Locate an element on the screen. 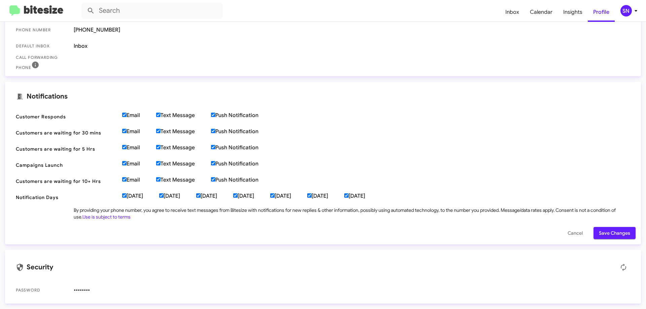 The width and height of the screenshot is (646, 309). span: Cancel is located at coordinates (575, 233).